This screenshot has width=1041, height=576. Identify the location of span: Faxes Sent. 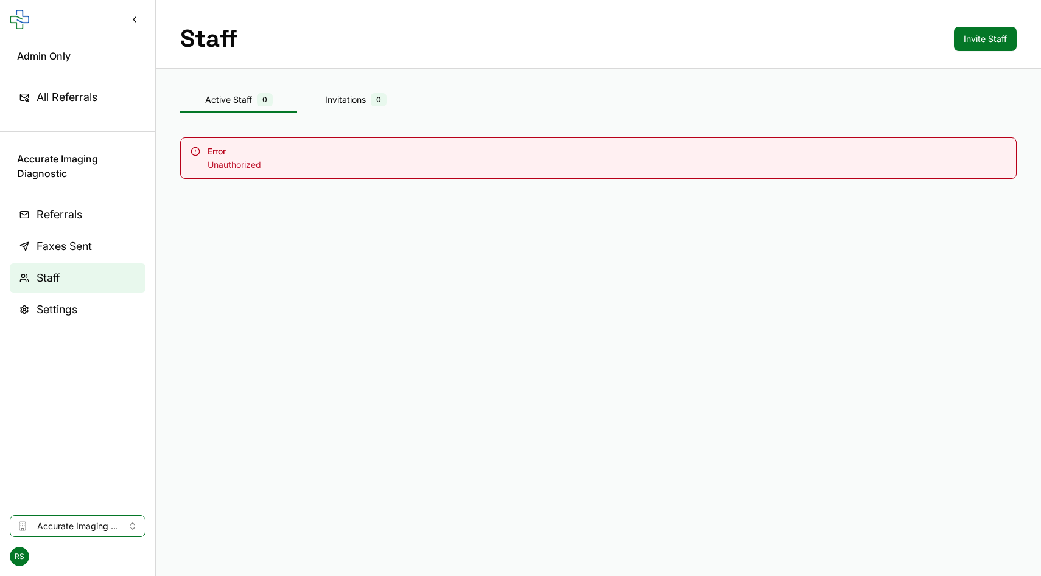
(64, 246).